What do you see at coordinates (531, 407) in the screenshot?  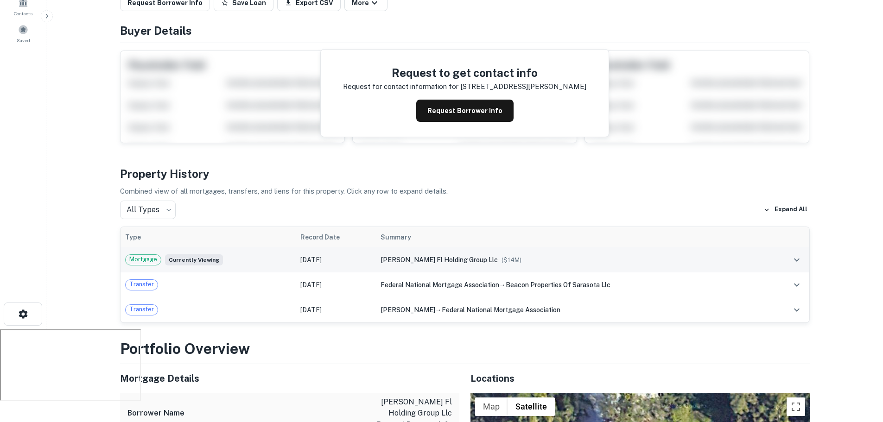 I see `button: Show satellite imagery` at bounding box center [531, 407].